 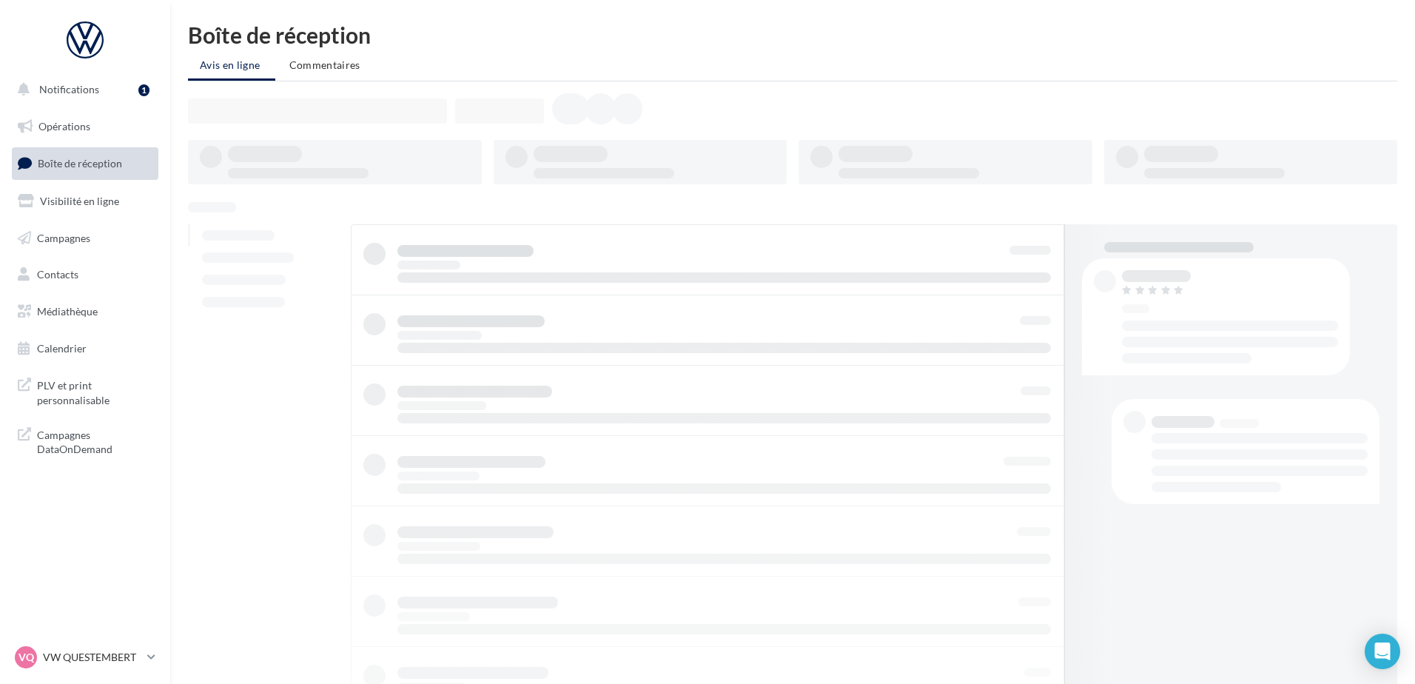 I want to click on button: Notifications 1, so click(x=82, y=90).